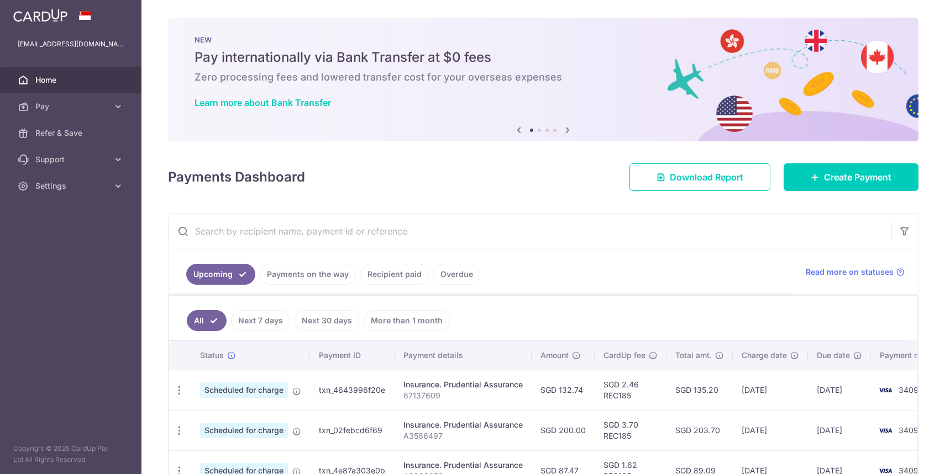 This screenshot has width=945, height=474. I want to click on p: NEW, so click(543, 40).